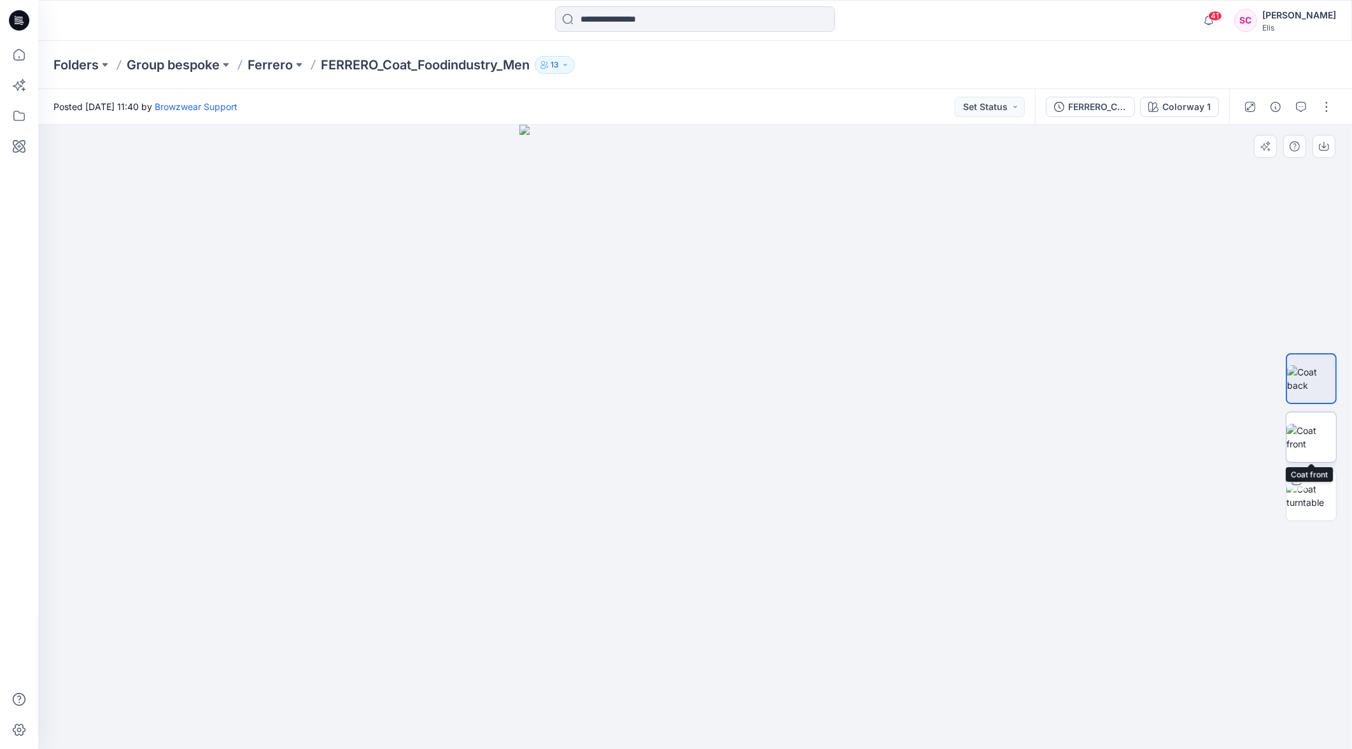 This screenshot has width=1352, height=749. What do you see at coordinates (196, 106) in the screenshot?
I see `a: Browzwear Support` at bounding box center [196, 106].